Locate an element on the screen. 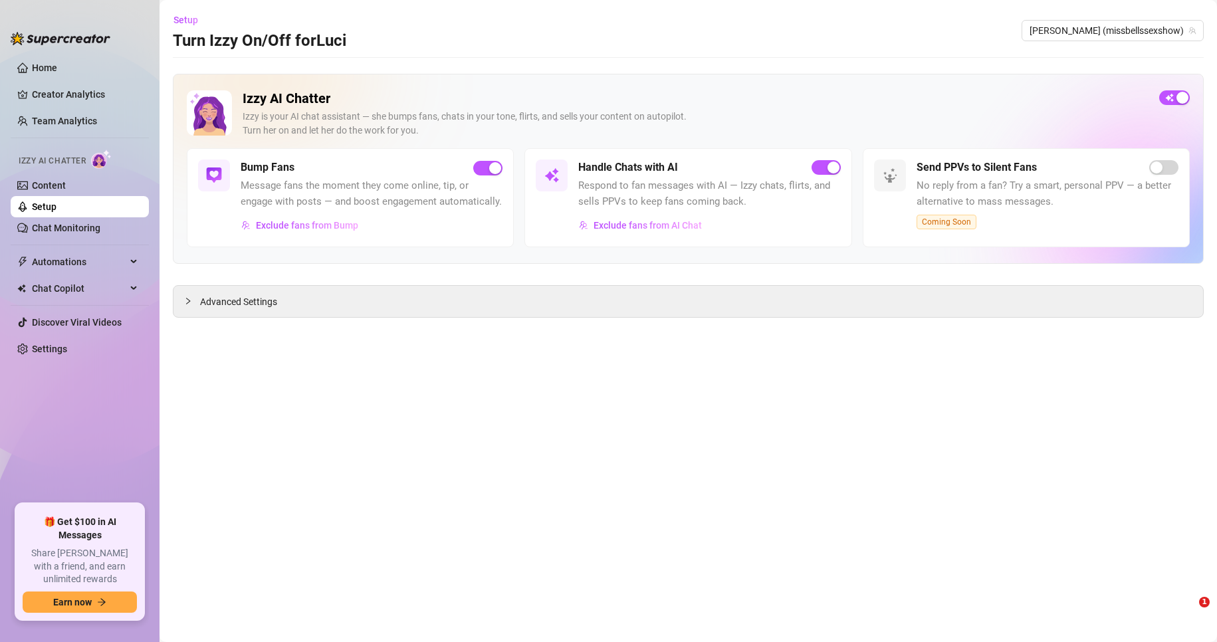 Image resolution: width=1217 pixels, height=642 pixels. span: 🎁 Get $100 in AI Messages is located at coordinates (80, 528).